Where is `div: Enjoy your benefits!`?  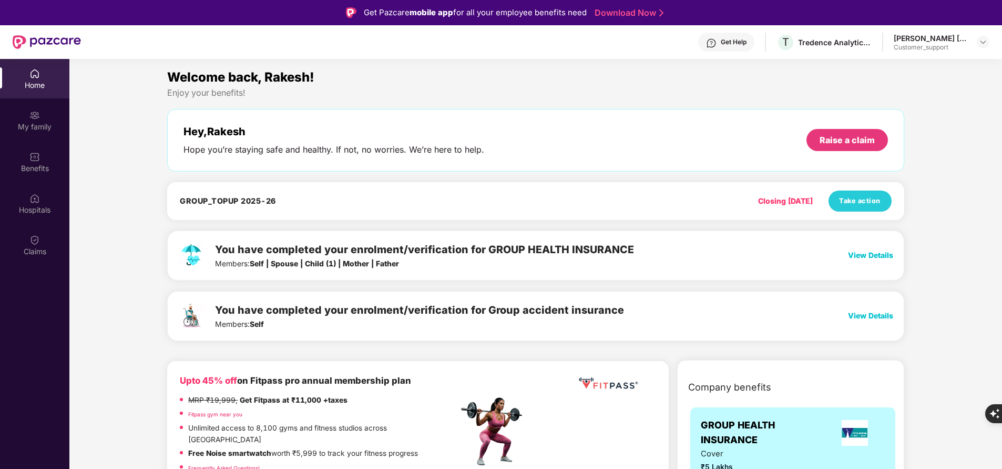 div: Enjoy your benefits! is located at coordinates (535, 93).